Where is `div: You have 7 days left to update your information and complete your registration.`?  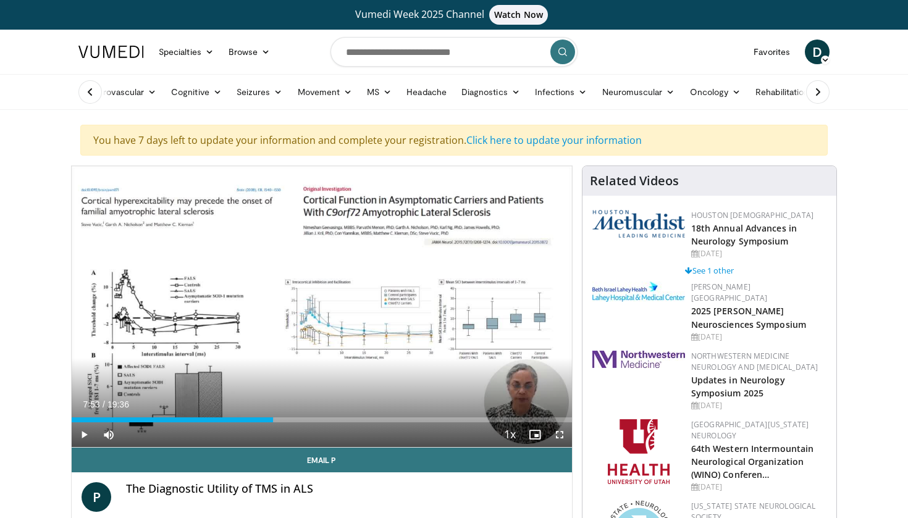 div: You have 7 days left to update your information and complete your registration. is located at coordinates (454, 140).